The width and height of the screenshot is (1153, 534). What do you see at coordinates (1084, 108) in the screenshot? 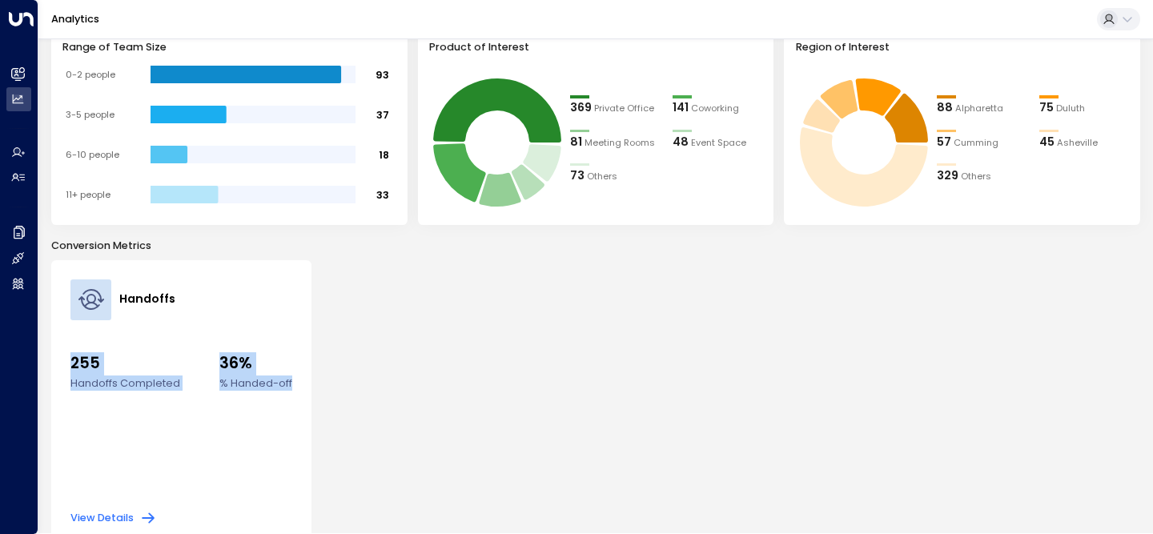
I see `div: 75Duluth` at bounding box center [1084, 108].